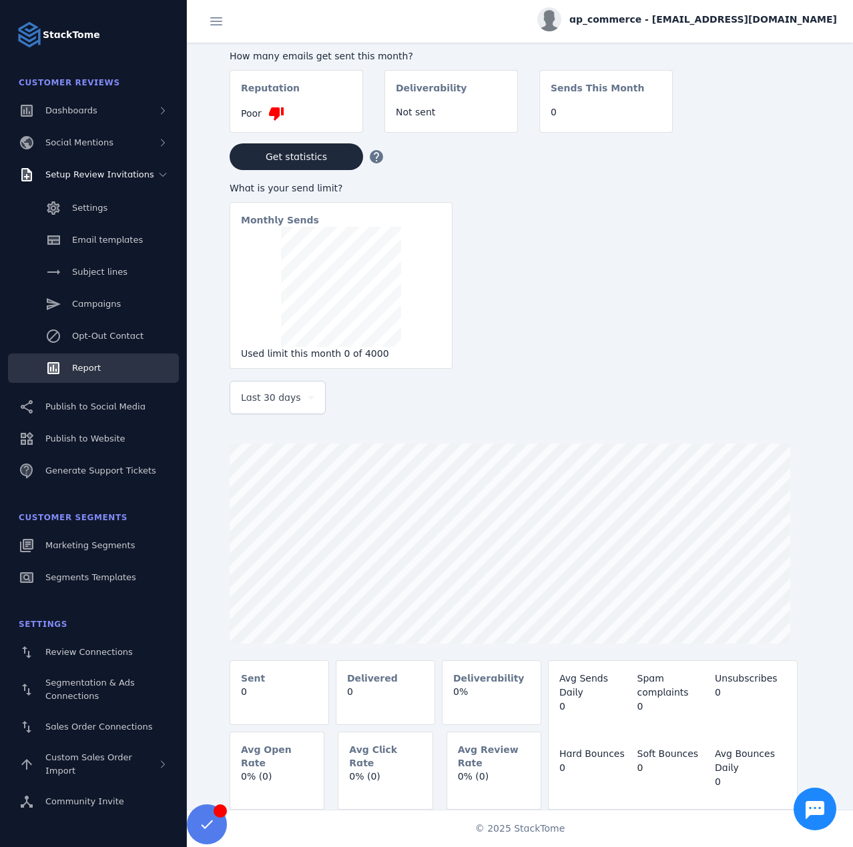  What do you see at coordinates (85, 801) in the screenshot?
I see `span: Community Invite` at bounding box center [85, 801].